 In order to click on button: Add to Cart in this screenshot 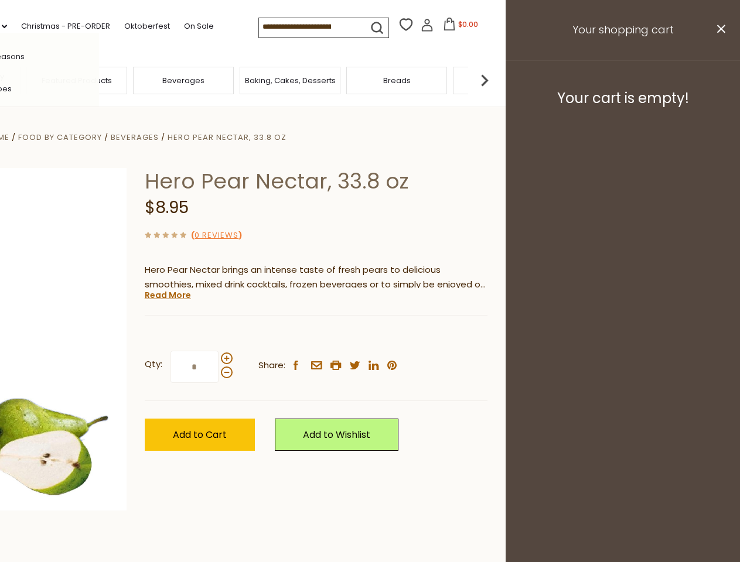, I will do `click(200, 434)`.